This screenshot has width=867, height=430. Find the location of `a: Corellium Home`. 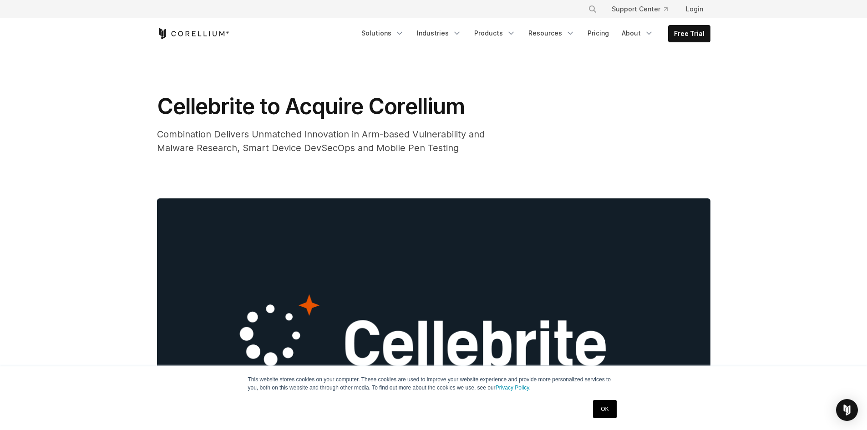

a: Corellium Home is located at coordinates (193, 34).